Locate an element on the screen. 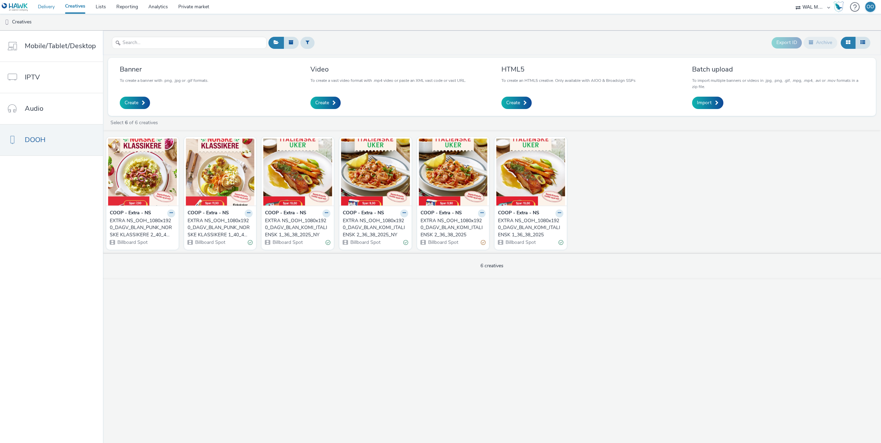 Image resolution: width=881 pixels, height=443 pixels. img: dooh is located at coordinates (7, 22).